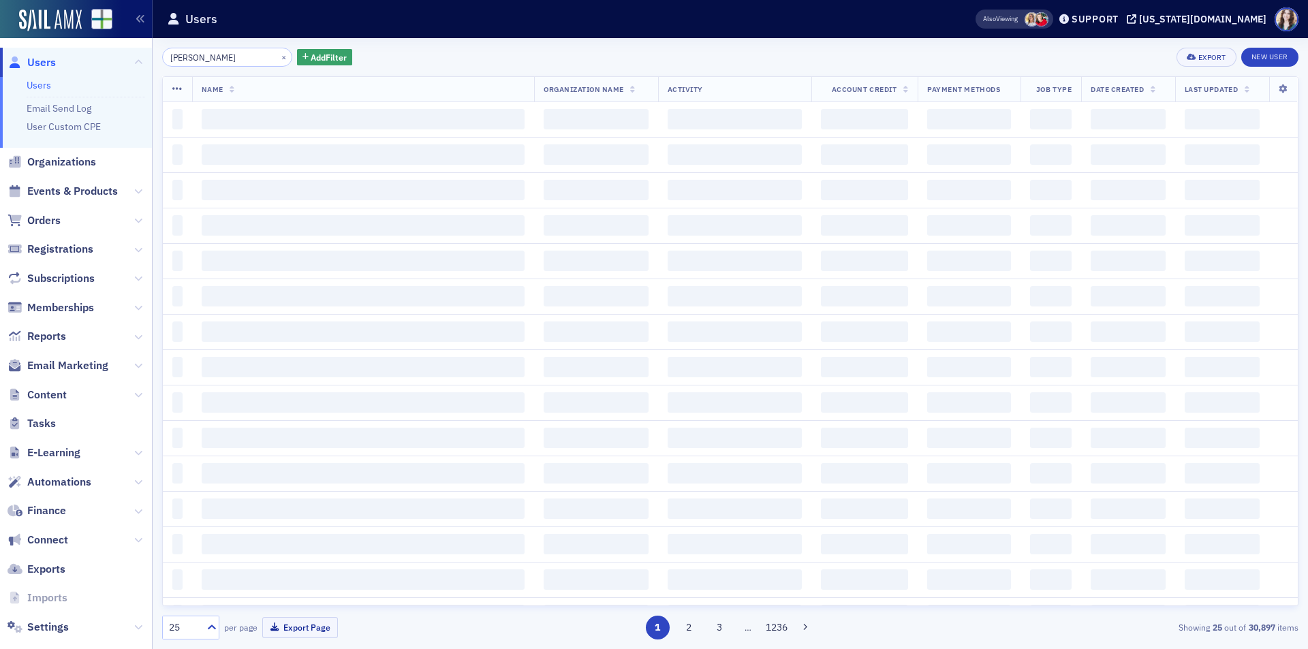  Describe the element at coordinates (240, 627) in the screenshot. I see `label: per page` at that location.